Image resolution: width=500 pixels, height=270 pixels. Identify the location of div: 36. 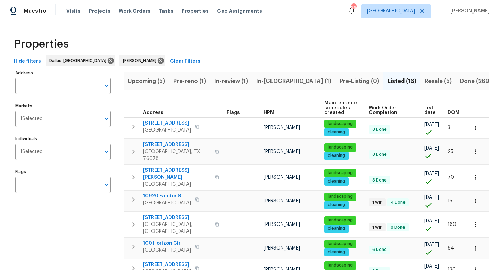
(353, 8).